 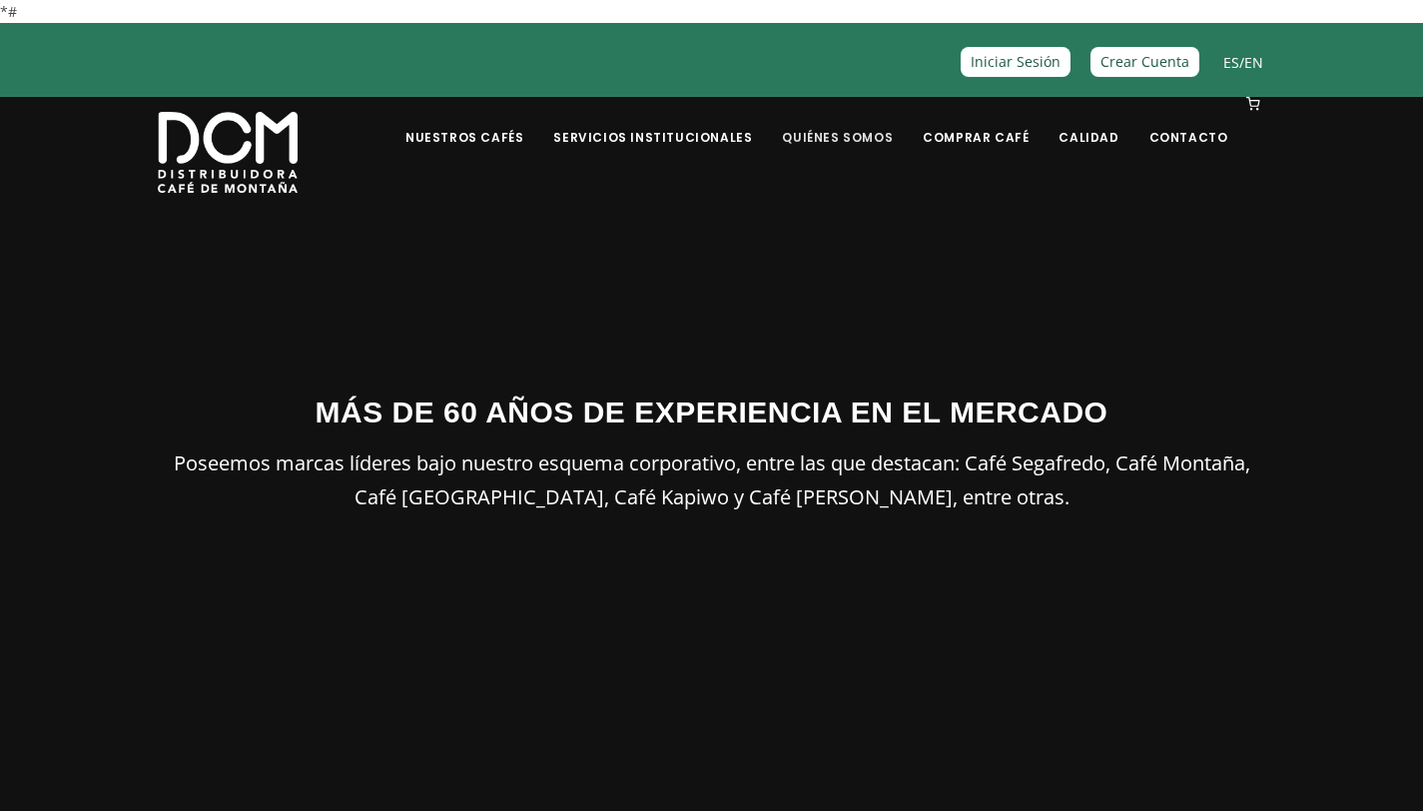 What do you see at coordinates (712, 480) in the screenshot?
I see `p: Poseemos marcas líderes bajo nuestro esquema corporativo, entre las que destacan: Café Segafredo,...` at bounding box center [712, 480].